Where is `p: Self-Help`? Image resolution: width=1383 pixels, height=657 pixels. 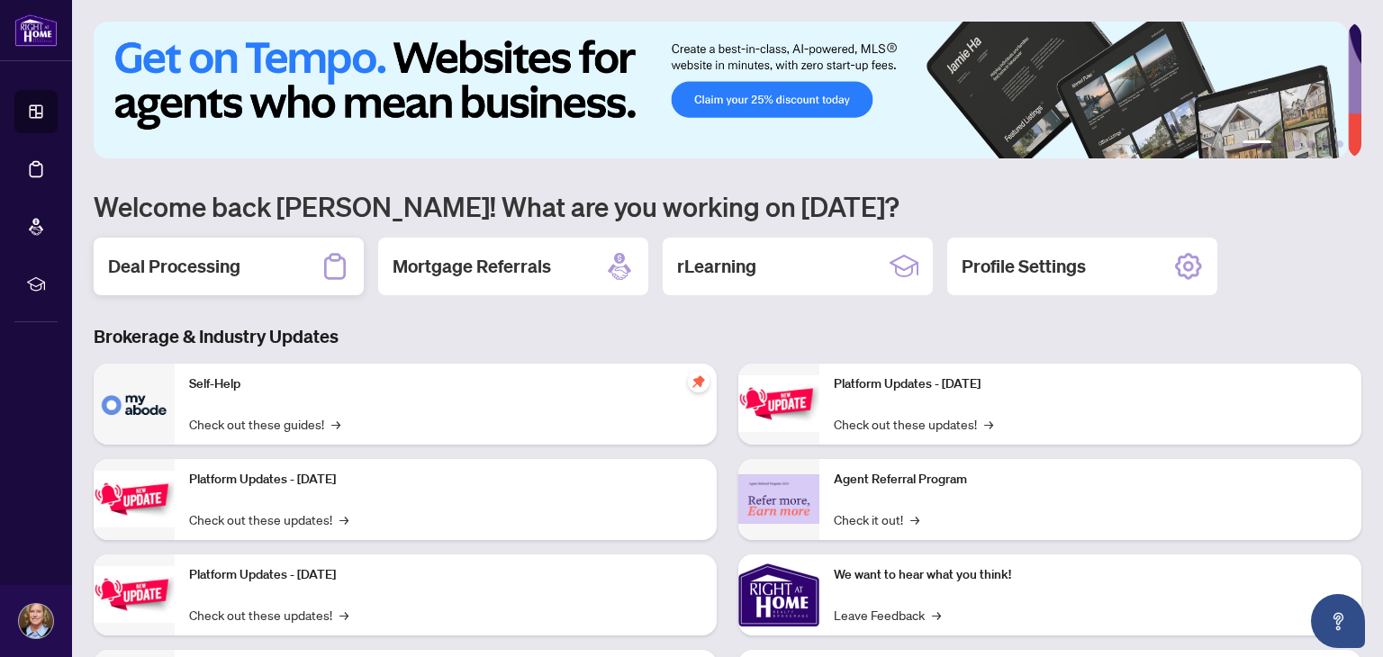
p: Self-Help is located at coordinates (446, 385).